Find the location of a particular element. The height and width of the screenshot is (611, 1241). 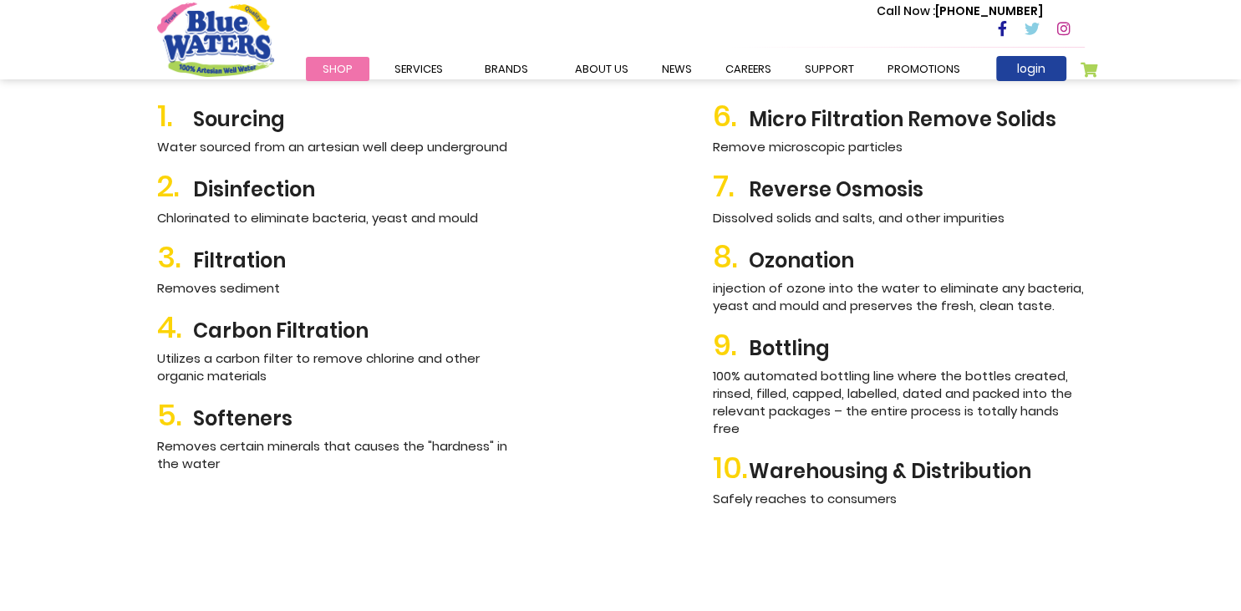

h2: Filtration is located at coordinates (343, 257).